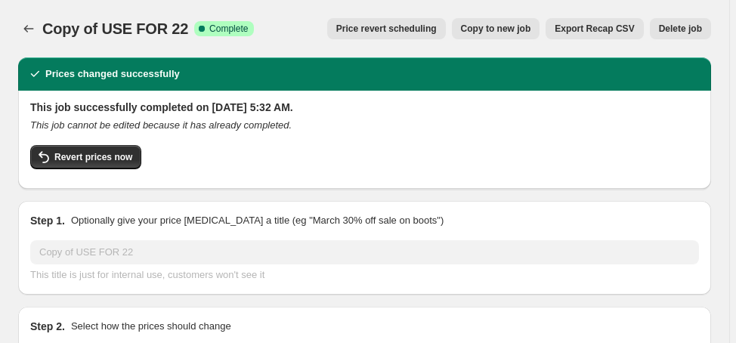 The height and width of the screenshot is (343, 736). I want to click on button: Export Recap CSV, so click(594, 29).